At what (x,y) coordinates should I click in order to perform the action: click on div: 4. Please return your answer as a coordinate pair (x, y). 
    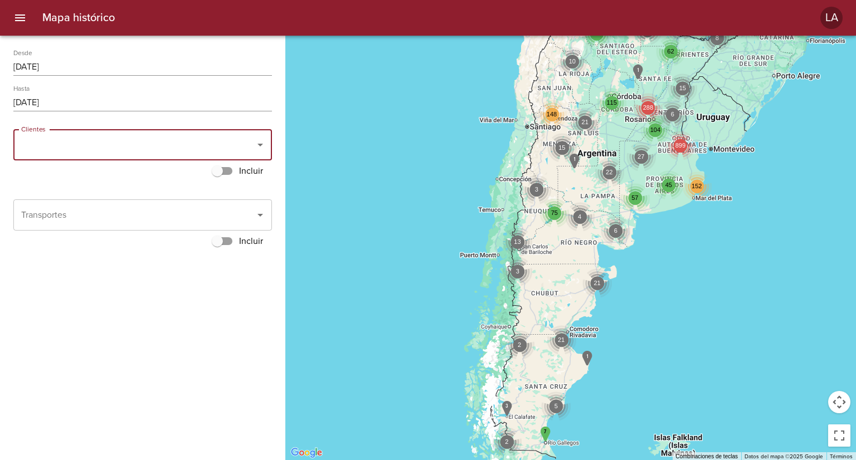
    Looking at the image, I should click on (579, 217).